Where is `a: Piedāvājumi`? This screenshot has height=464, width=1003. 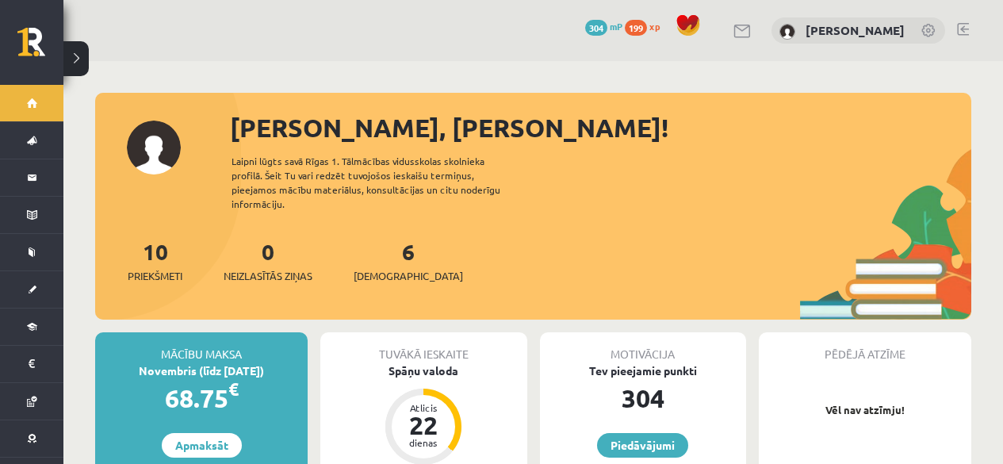 a: Piedāvājumi is located at coordinates (642, 445).